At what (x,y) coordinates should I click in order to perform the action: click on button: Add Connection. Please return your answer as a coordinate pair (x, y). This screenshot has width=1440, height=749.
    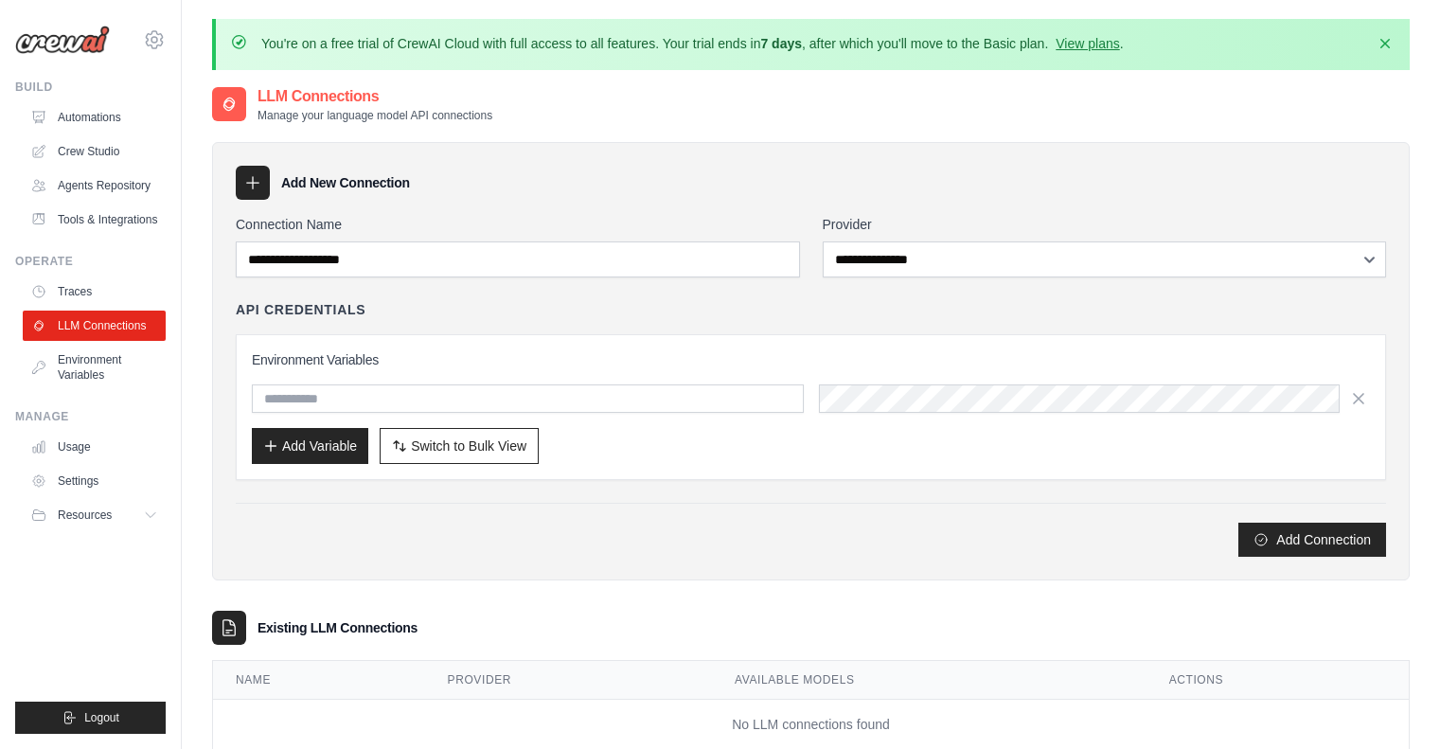
    Looking at the image, I should click on (1312, 540).